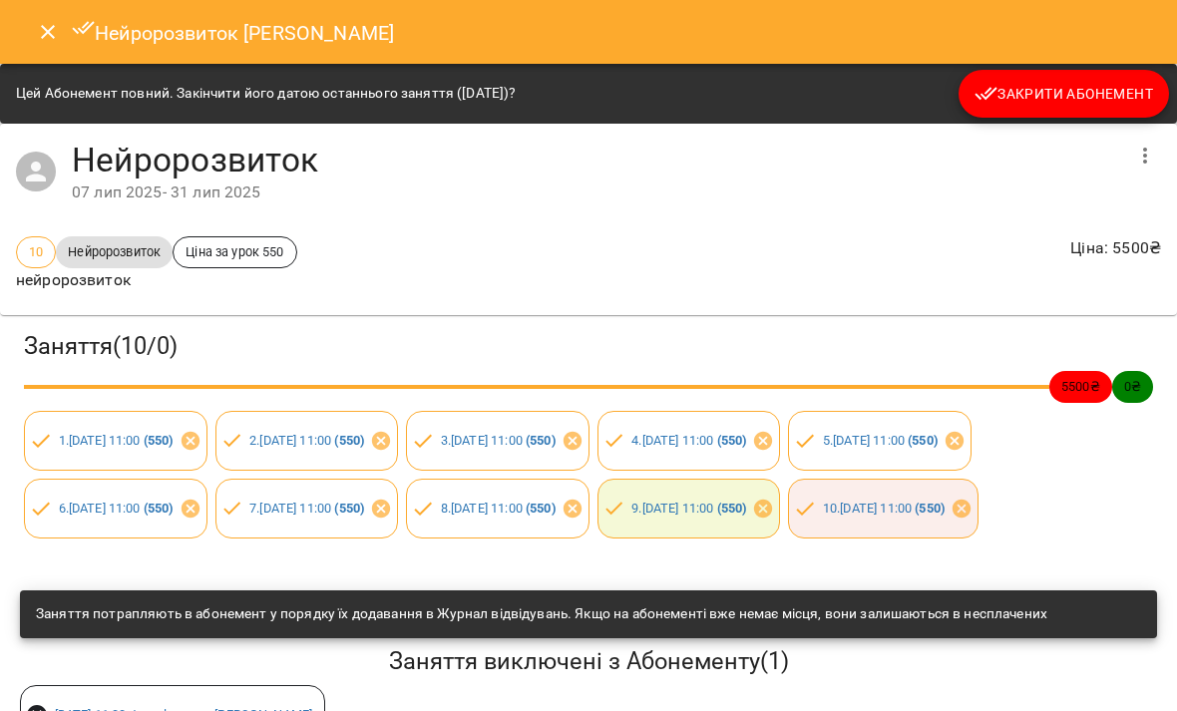 The image size is (1177, 711). What do you see at coordinates (157, 280) in the screenshot?
I see `p: нейророзвиток` at bounding box center [157, 280].